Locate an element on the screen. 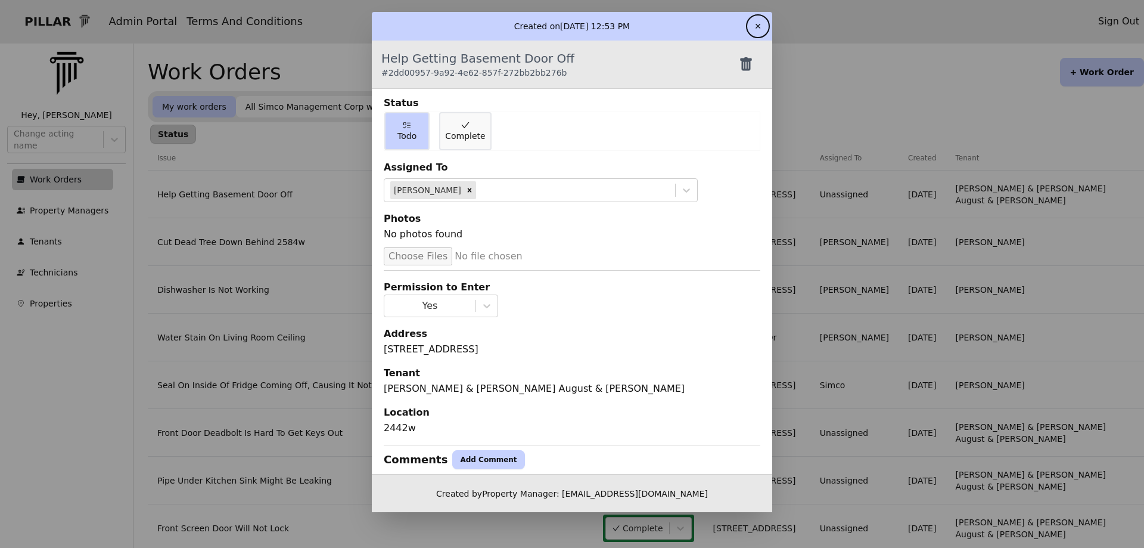 This screenshot has width=1144, height=548. div: 2442w is located at coordinates (572, 428).